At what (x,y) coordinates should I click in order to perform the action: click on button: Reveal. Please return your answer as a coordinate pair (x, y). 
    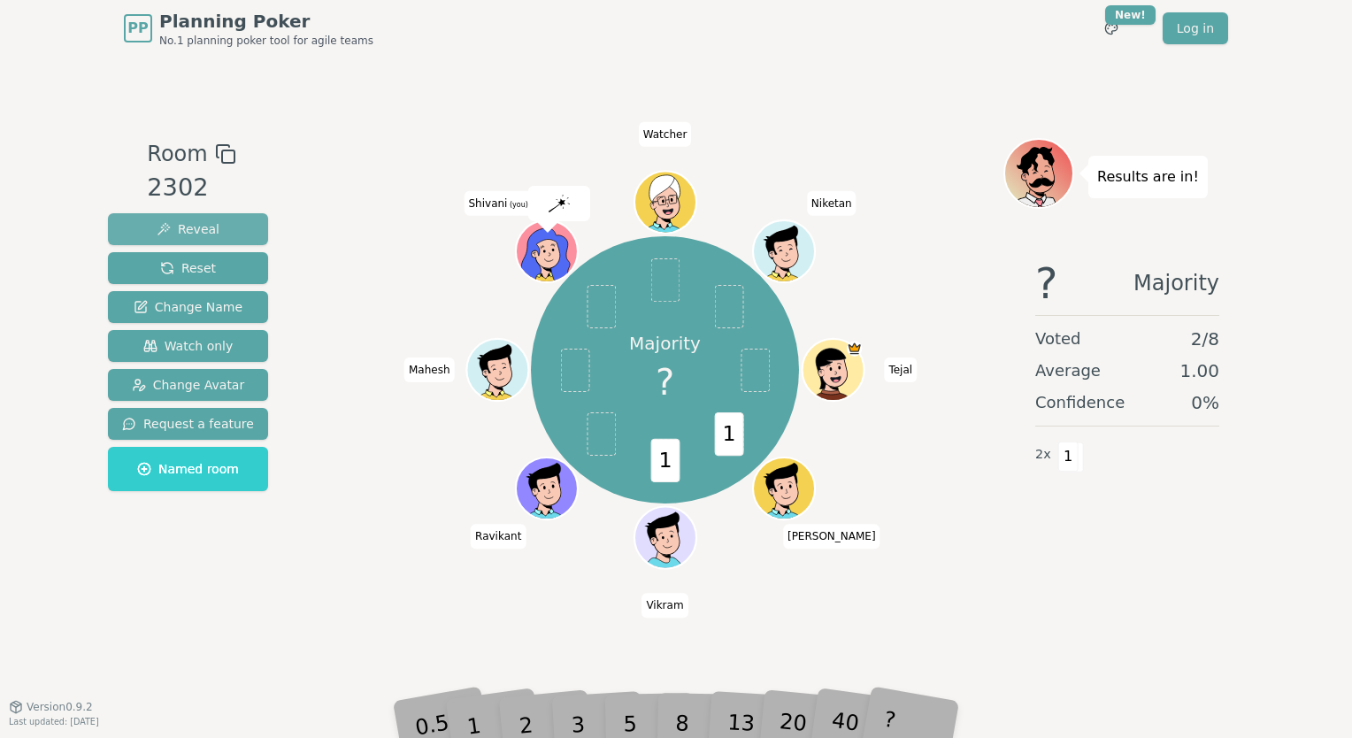
    Looking at the image, I should click on (188, 229).